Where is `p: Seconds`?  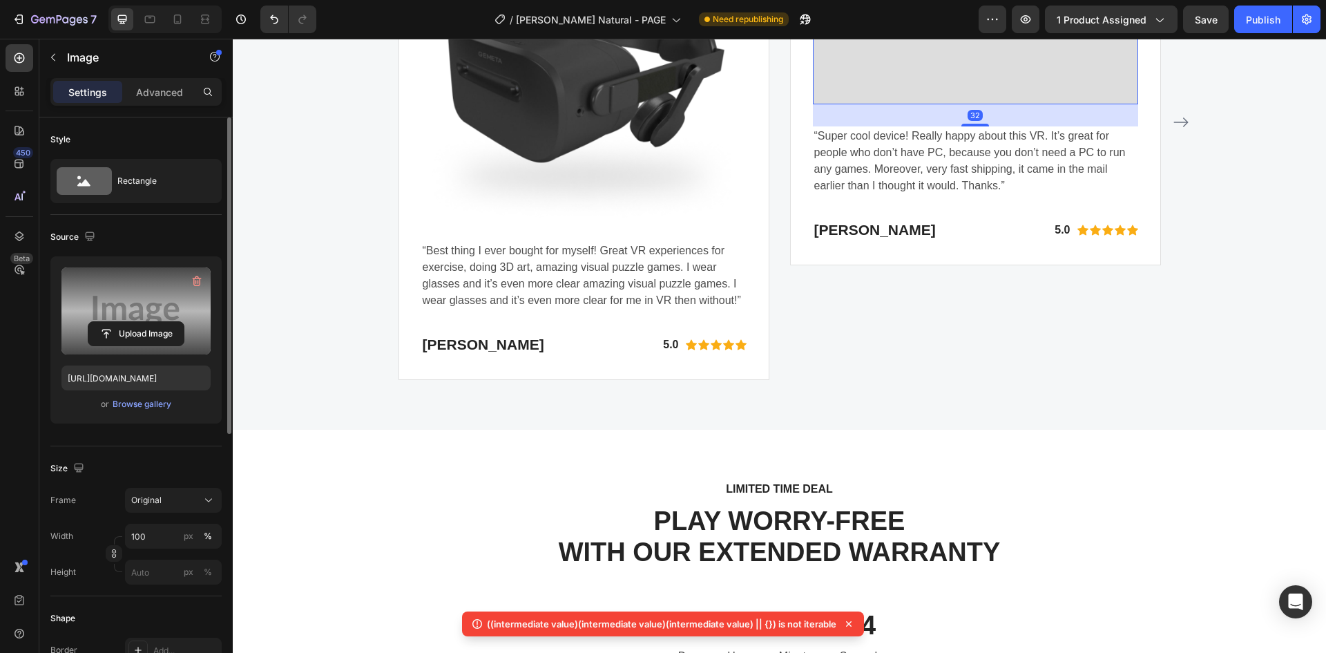 p: Seconds is located at coordinates (629, 617).